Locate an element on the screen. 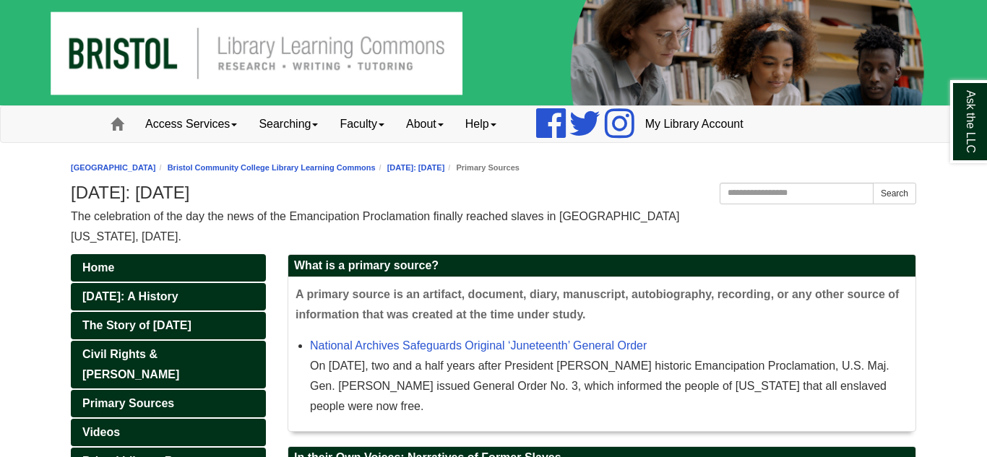 This screenshot has width=987, height=457. li: Primary Sources is located at coordinates (482, 168).